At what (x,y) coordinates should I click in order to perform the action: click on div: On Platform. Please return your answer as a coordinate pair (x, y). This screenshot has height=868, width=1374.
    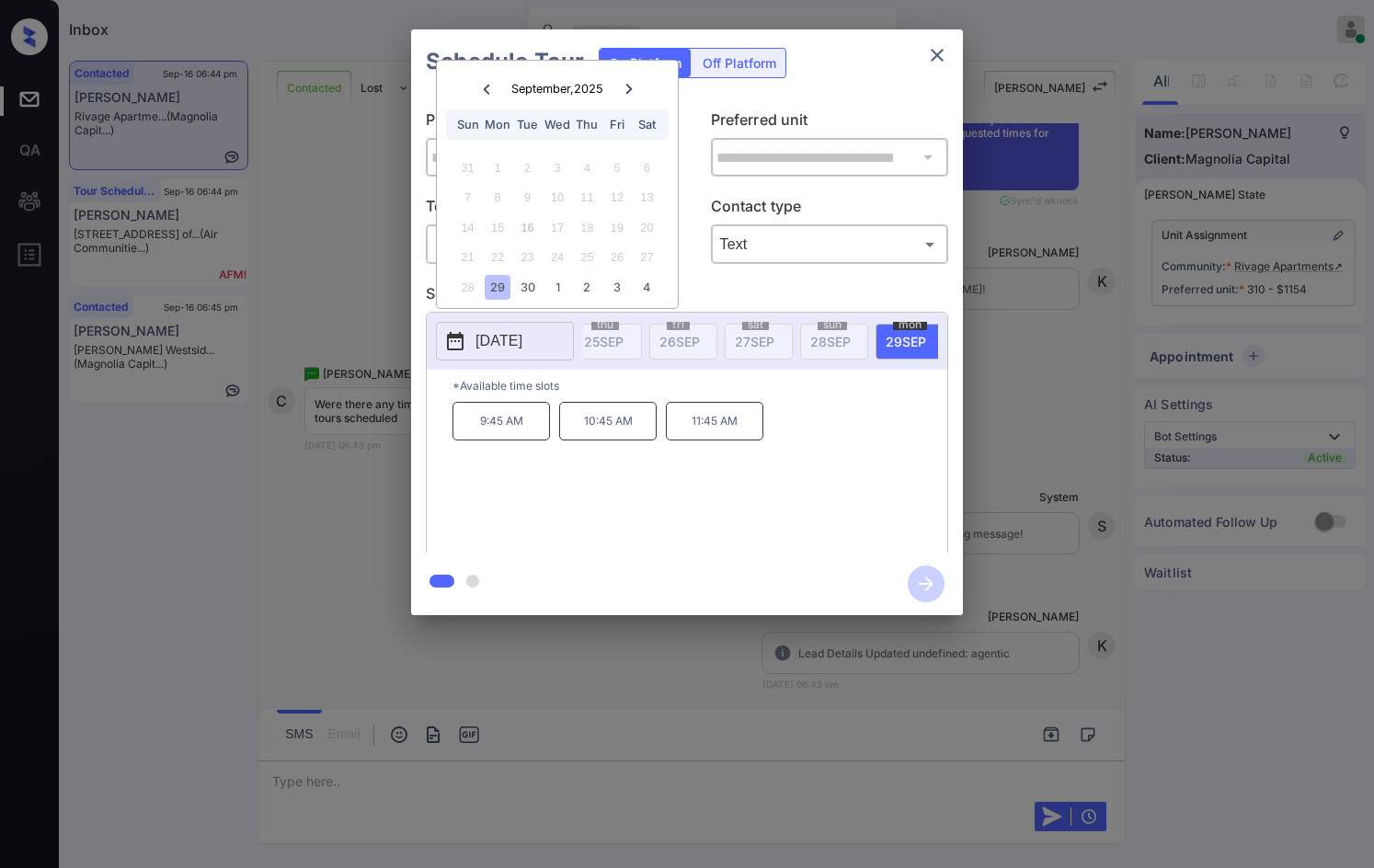
    Looking at the image, I should click on (645, 63).